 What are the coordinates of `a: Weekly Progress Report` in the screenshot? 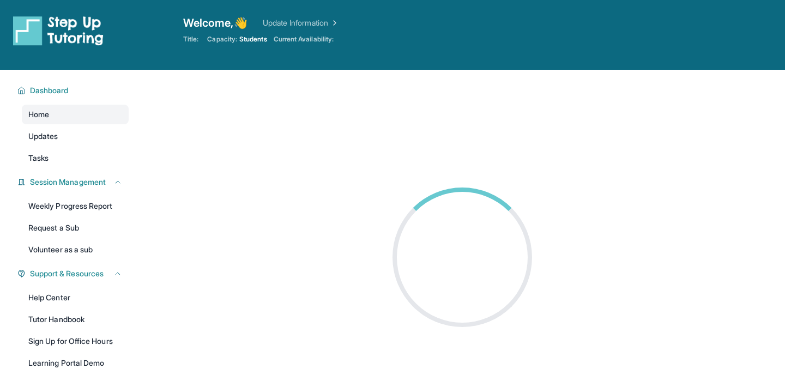 It's located at (75, 206).